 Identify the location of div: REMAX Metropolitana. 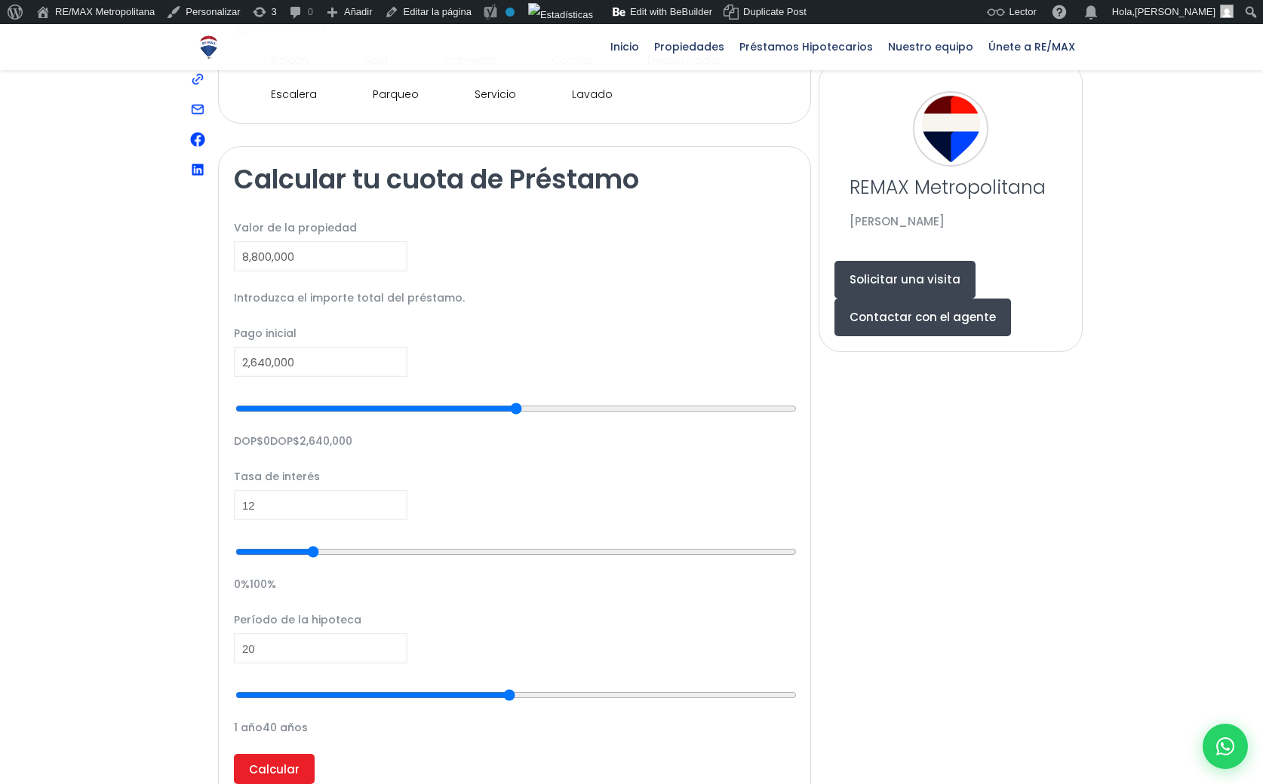
(950, 129).